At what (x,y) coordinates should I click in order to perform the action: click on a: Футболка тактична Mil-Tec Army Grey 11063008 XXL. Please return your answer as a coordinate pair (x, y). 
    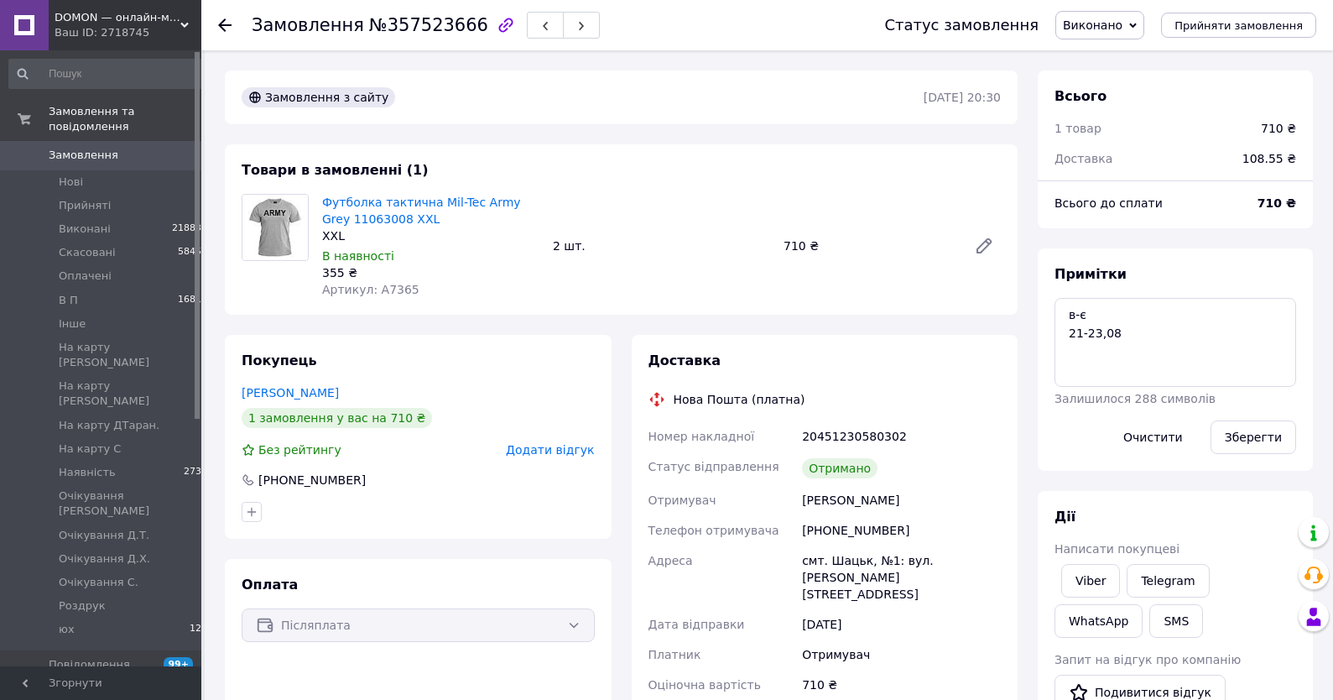
    Looking at the image, I should click on (421, 211).